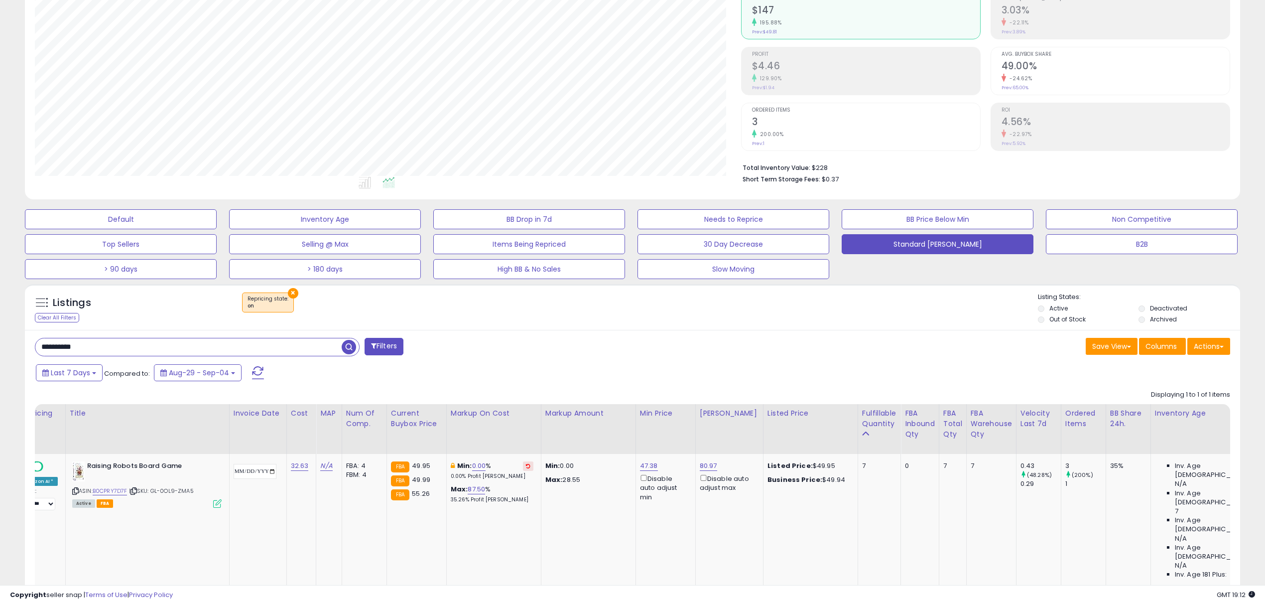  I want to click on div: 35%, so click(1127, 466).